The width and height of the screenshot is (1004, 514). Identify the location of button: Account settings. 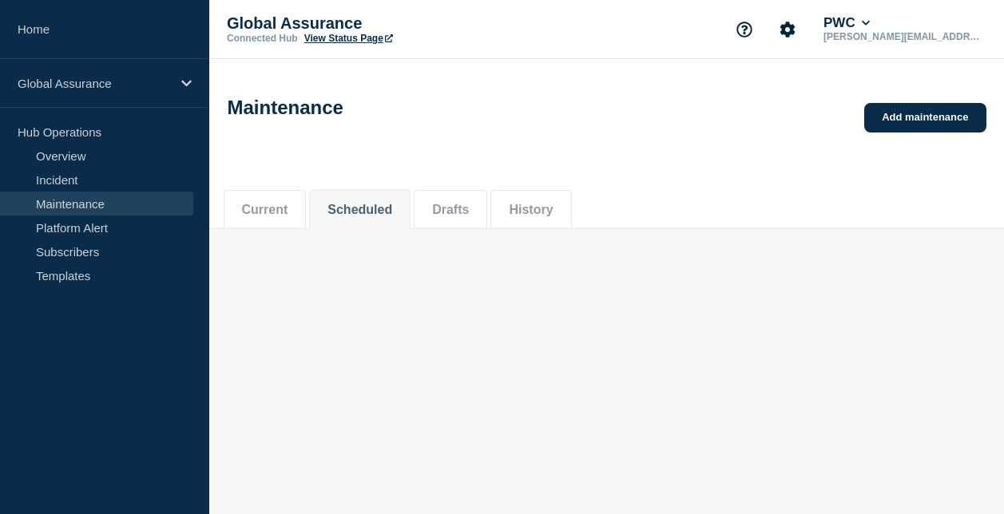
(788, 30).